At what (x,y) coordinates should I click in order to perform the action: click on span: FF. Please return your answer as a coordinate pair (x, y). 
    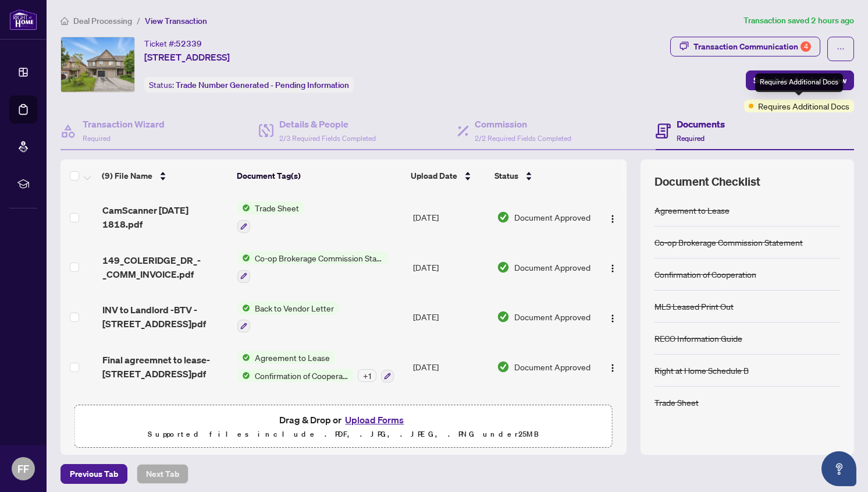
    Looking at the image, I should click on (23, 468).